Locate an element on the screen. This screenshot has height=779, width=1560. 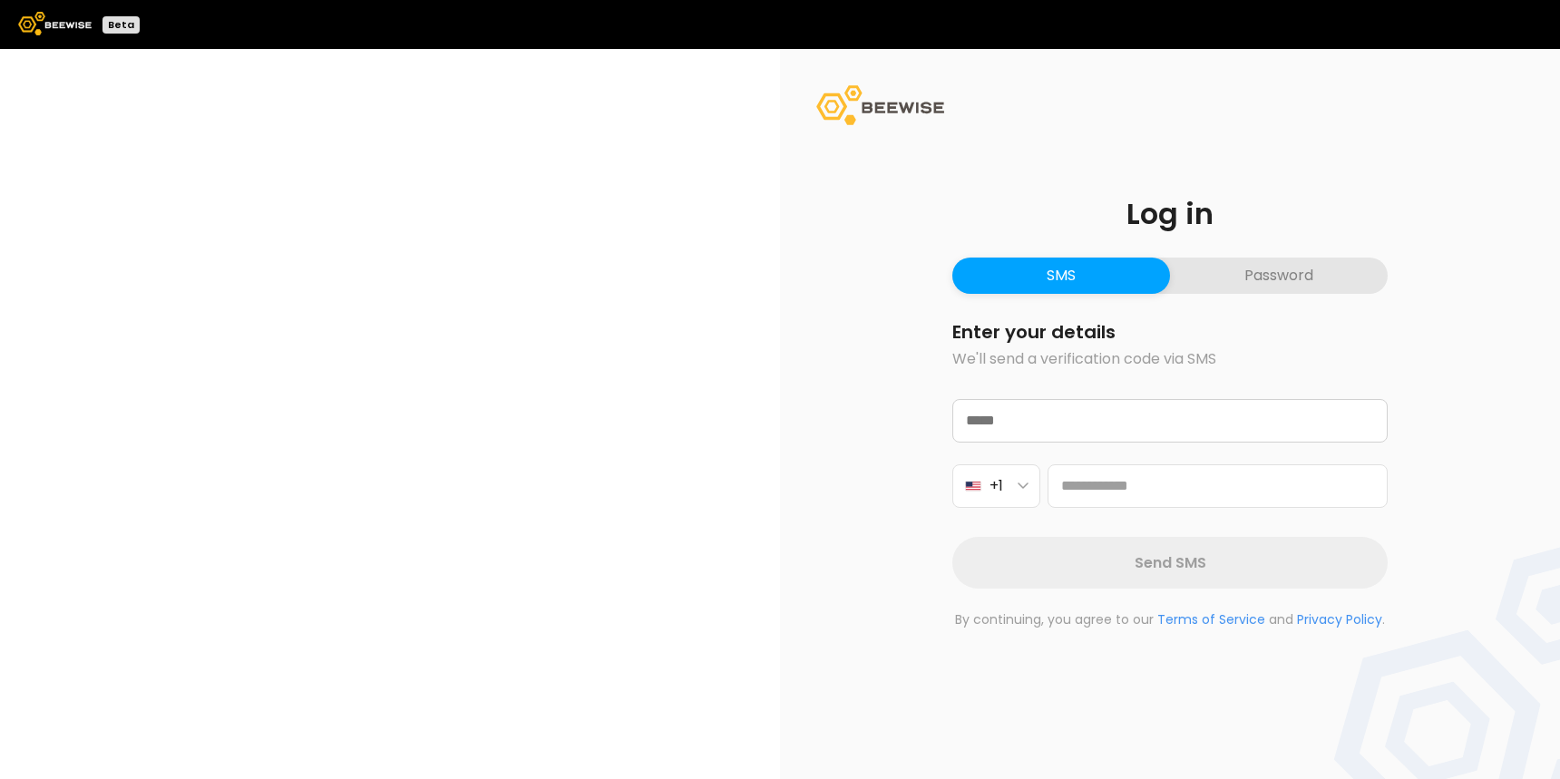
img: Beewise logo is located at coordinates (54, 24).